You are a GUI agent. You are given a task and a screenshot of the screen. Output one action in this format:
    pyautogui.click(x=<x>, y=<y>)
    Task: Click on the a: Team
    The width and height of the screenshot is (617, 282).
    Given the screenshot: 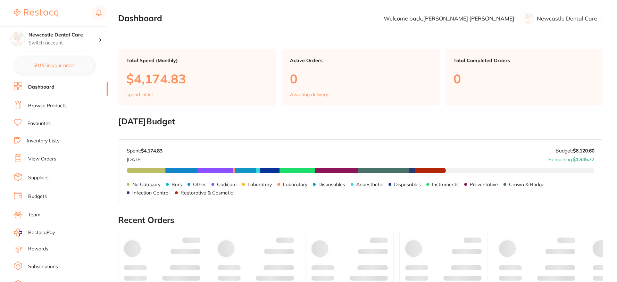 What is the action you would take?
    pyautogui.click(x=34, y=215)
    